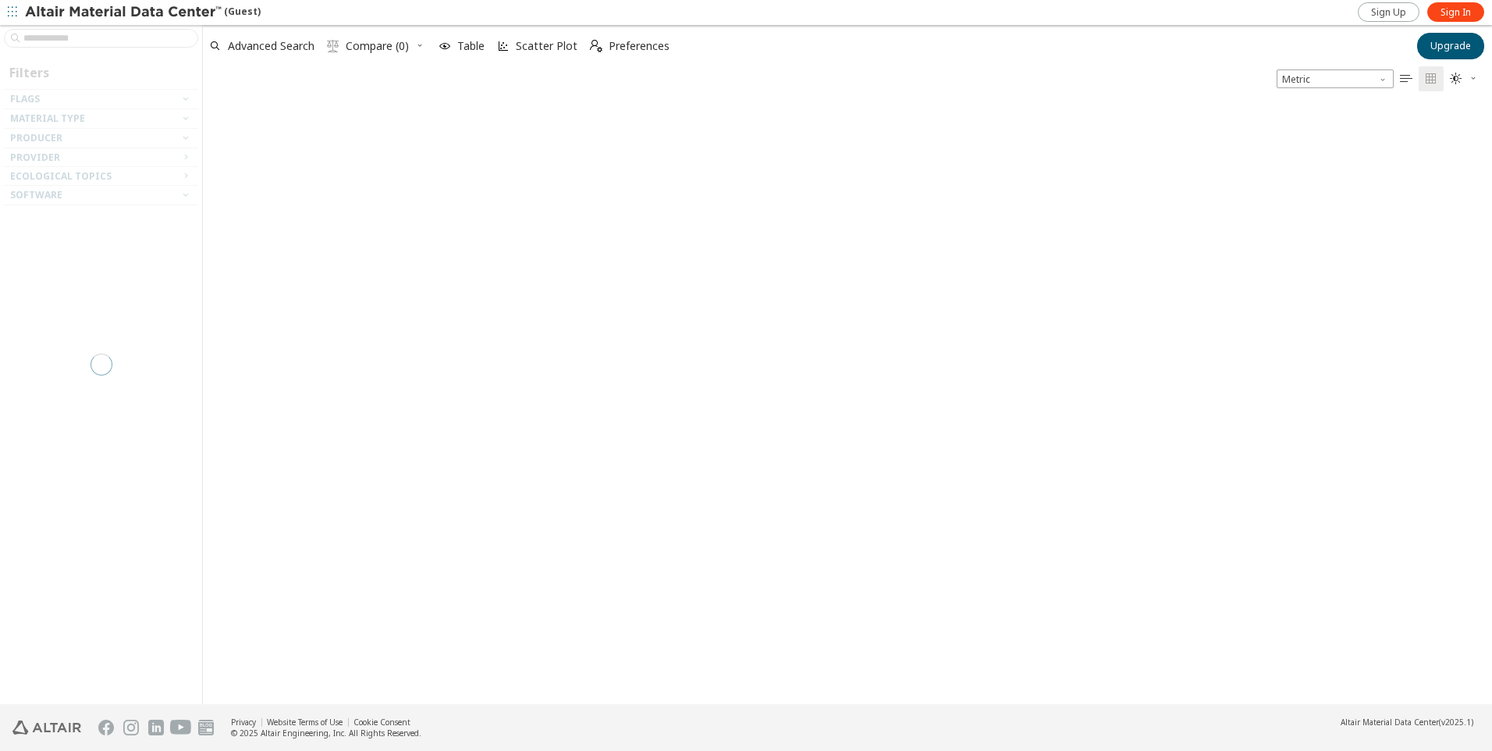 This screenshot has height=751, width=1492. I want to click on a: Cookie Consent, so click(382, 722).